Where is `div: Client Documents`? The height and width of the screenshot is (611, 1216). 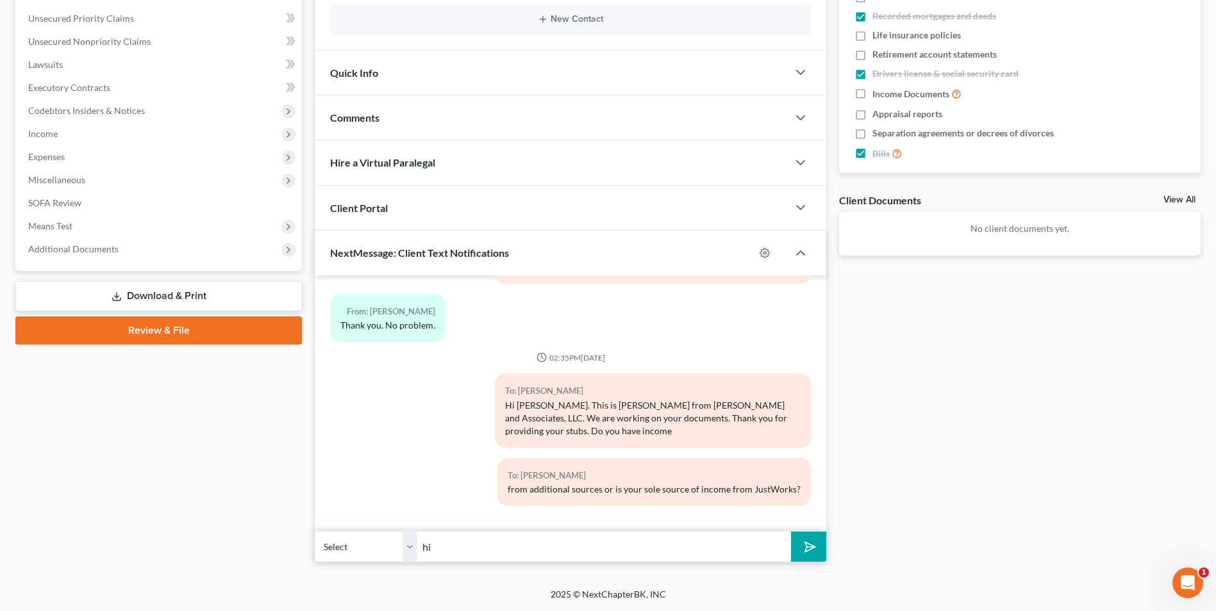
div: Client Documents is located at coordinates (880, 200).